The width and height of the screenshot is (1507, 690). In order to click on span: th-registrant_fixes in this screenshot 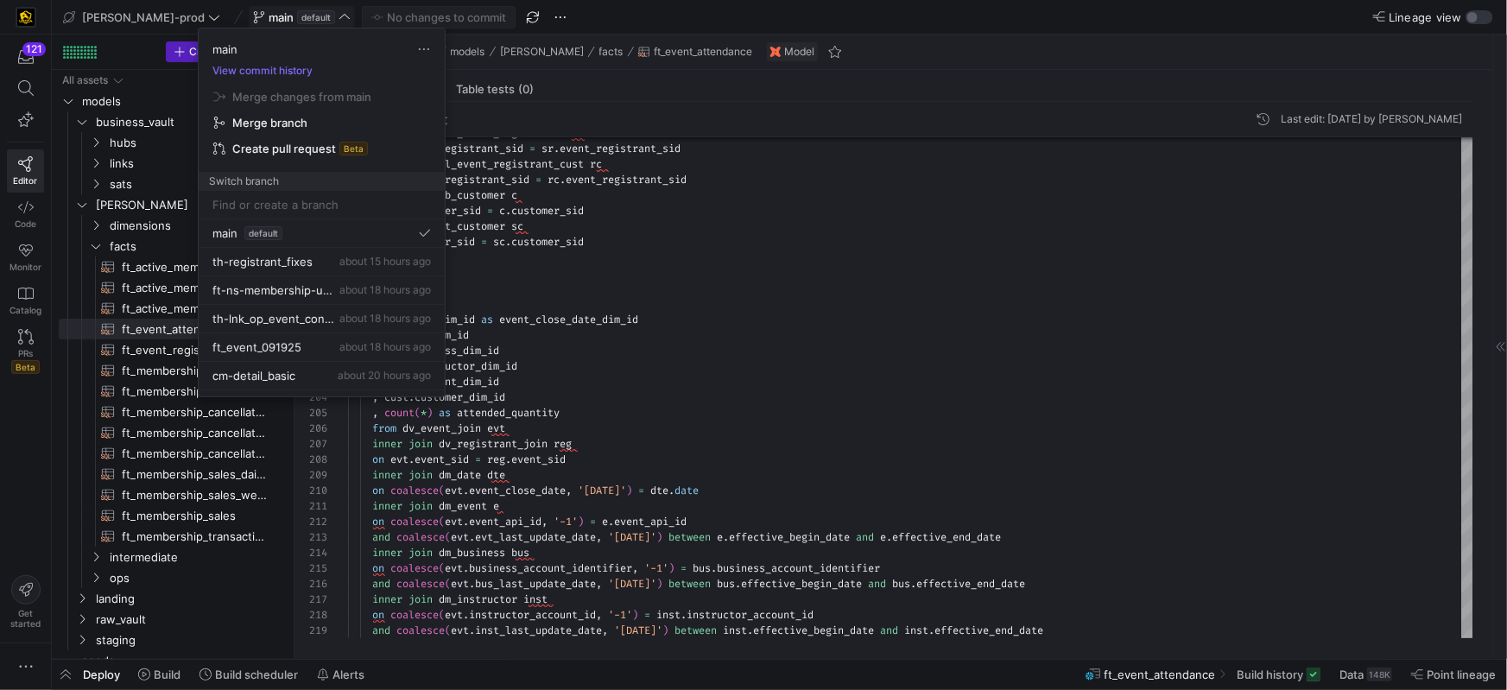, I will do `click(263, 262)`.